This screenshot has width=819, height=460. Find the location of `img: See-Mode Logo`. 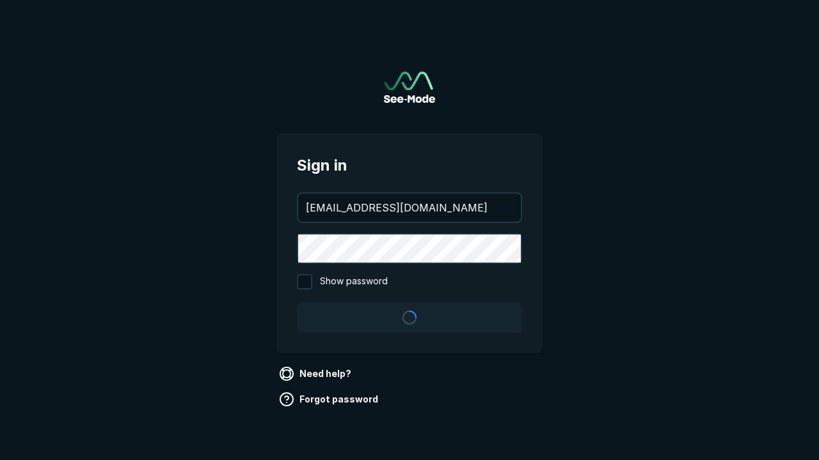

img: See-Mode Logo is located at coordinates (409, 87).